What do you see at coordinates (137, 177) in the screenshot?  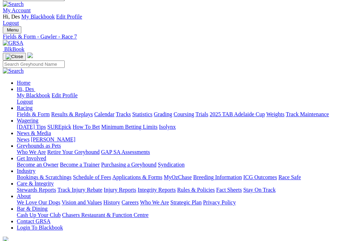 I see `a: Applications & Forms` at bounding box center [137, 177].